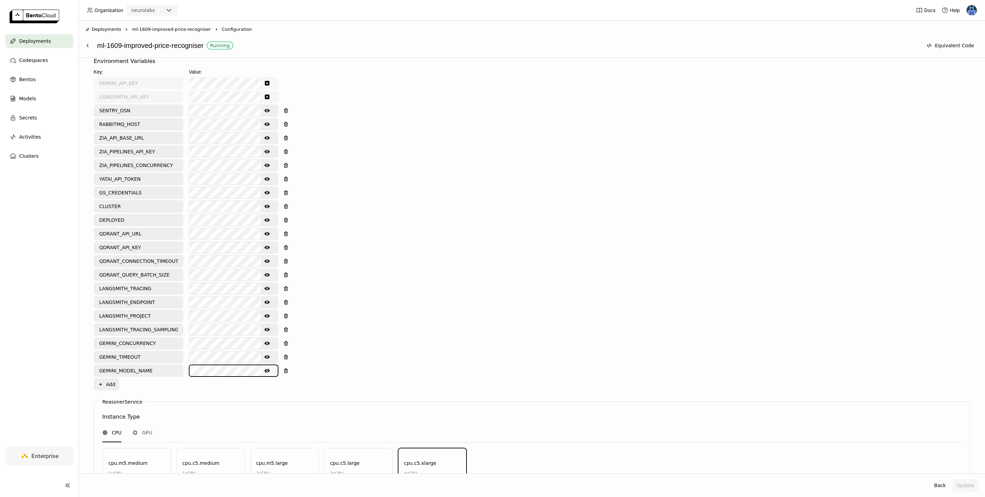  What do you see at coordinates (39, 60) in the screenshot?
I see `a: Codespaces` at bounding box center [39, 60].